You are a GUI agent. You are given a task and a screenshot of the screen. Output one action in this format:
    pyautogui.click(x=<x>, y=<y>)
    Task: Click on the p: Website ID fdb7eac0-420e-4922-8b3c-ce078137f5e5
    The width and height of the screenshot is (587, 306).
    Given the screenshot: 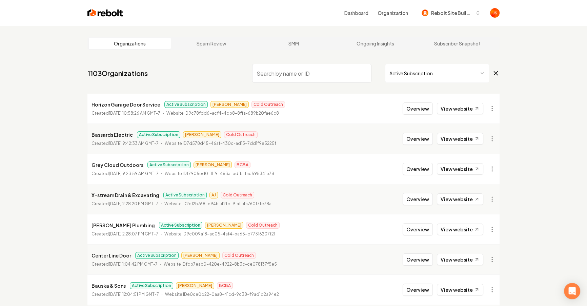 What is the action you would take?
    pyautogui.click(x=220, y=264)
    